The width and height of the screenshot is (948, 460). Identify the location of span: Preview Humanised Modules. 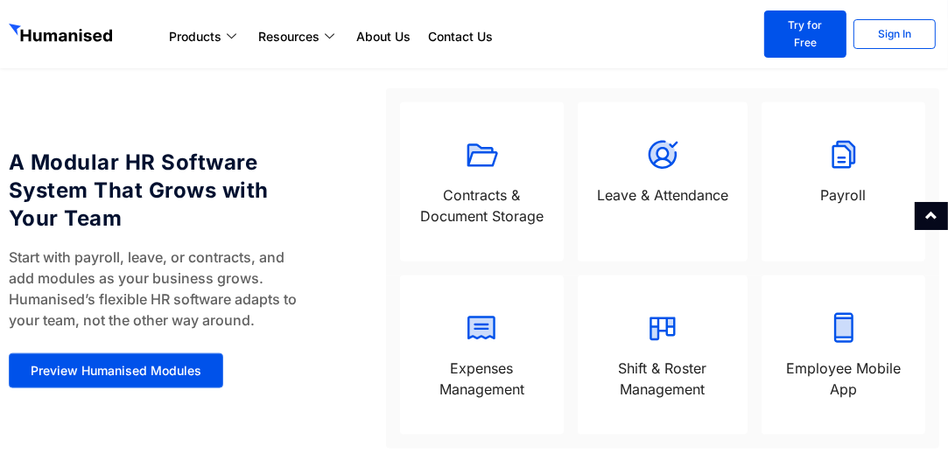
(116, 371).